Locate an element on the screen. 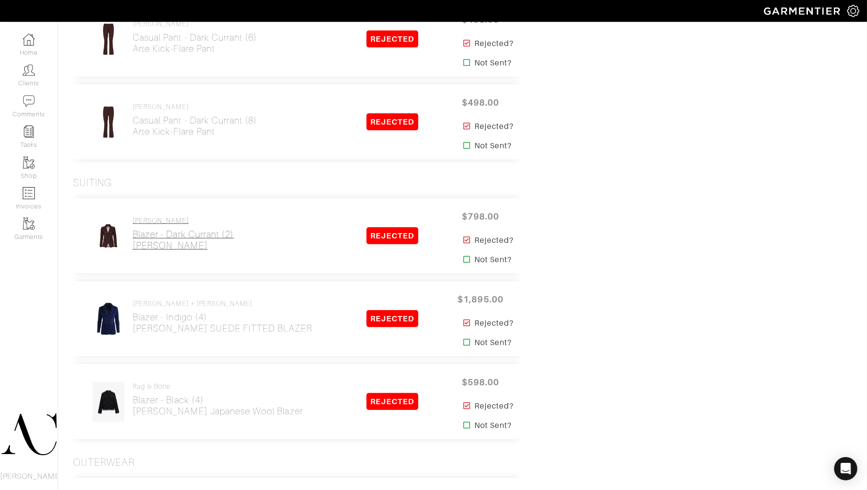 The height and width of the screenshot is (490, 867). span: $598.00 is located at coordinates (481, 382).